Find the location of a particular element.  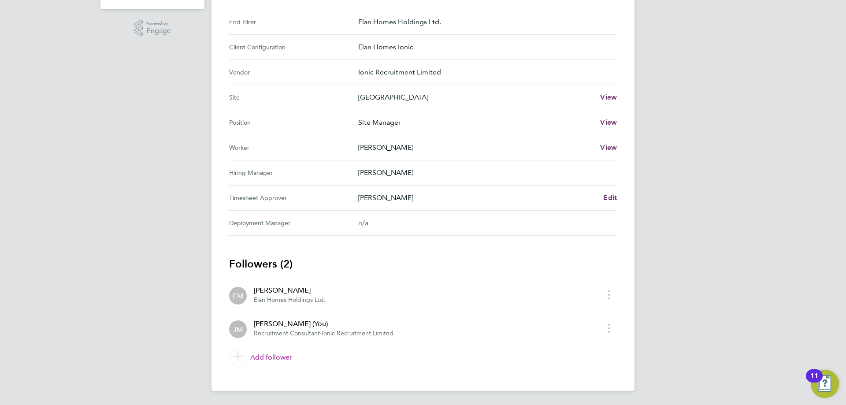

p: Site Manager is located at coordinates (475, 122).